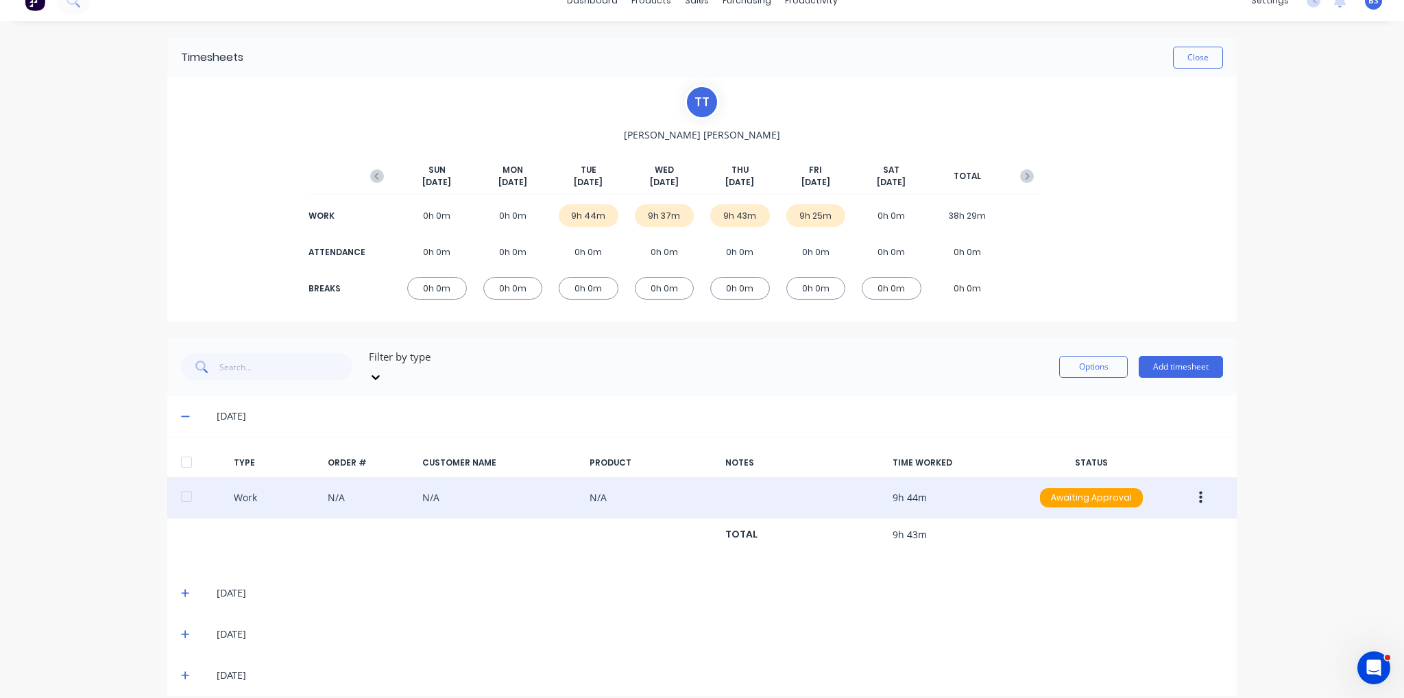 Image resolution: width=1404 pixels, height=698 pixels. Describe the element at coordinates (664, 170) in the screenshot. I see `span: WED` at that location.